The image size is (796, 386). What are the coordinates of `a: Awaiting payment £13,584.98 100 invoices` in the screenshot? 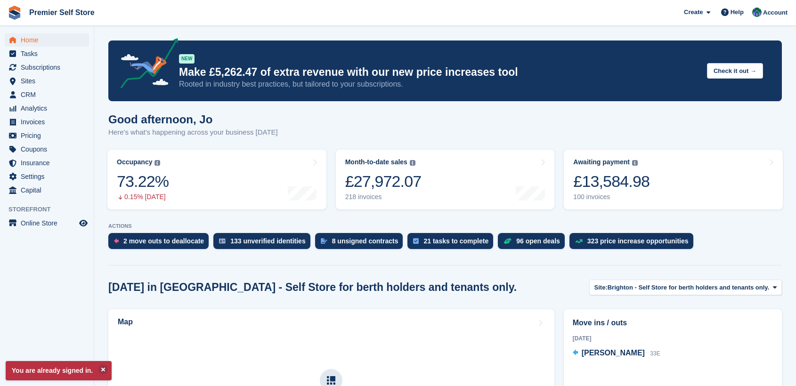 It's located at (673, 179).